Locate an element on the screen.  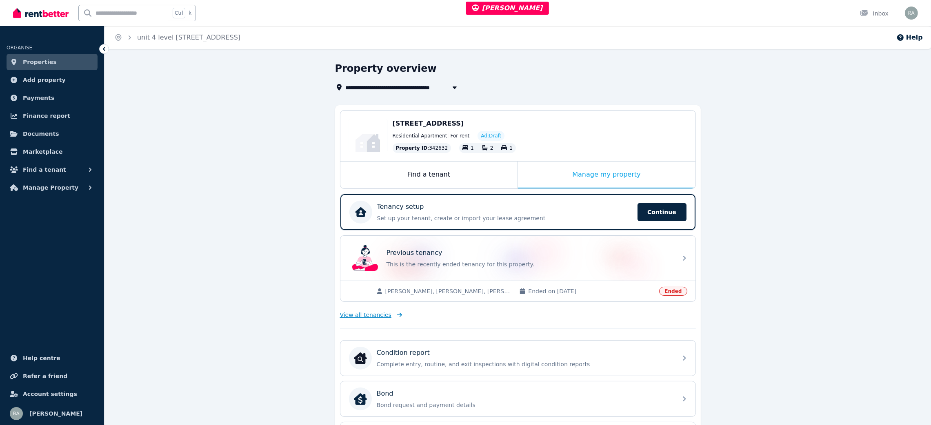
p: Bond is located at coordinates (385, 394).